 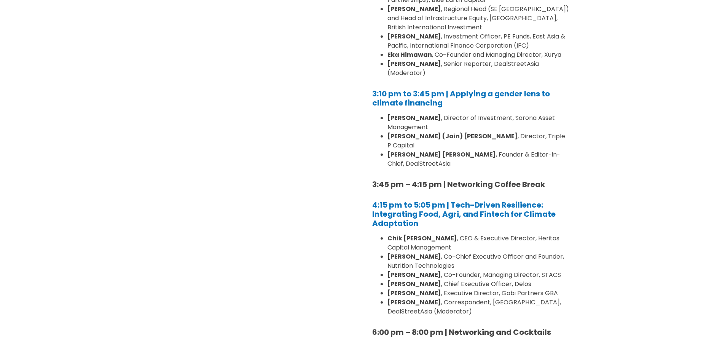 What do you see at coordinates (479, 275) in the screenshot?
I see `li: , Co-Founder, Managing Director, STACS` at bounding box center [479, 275].